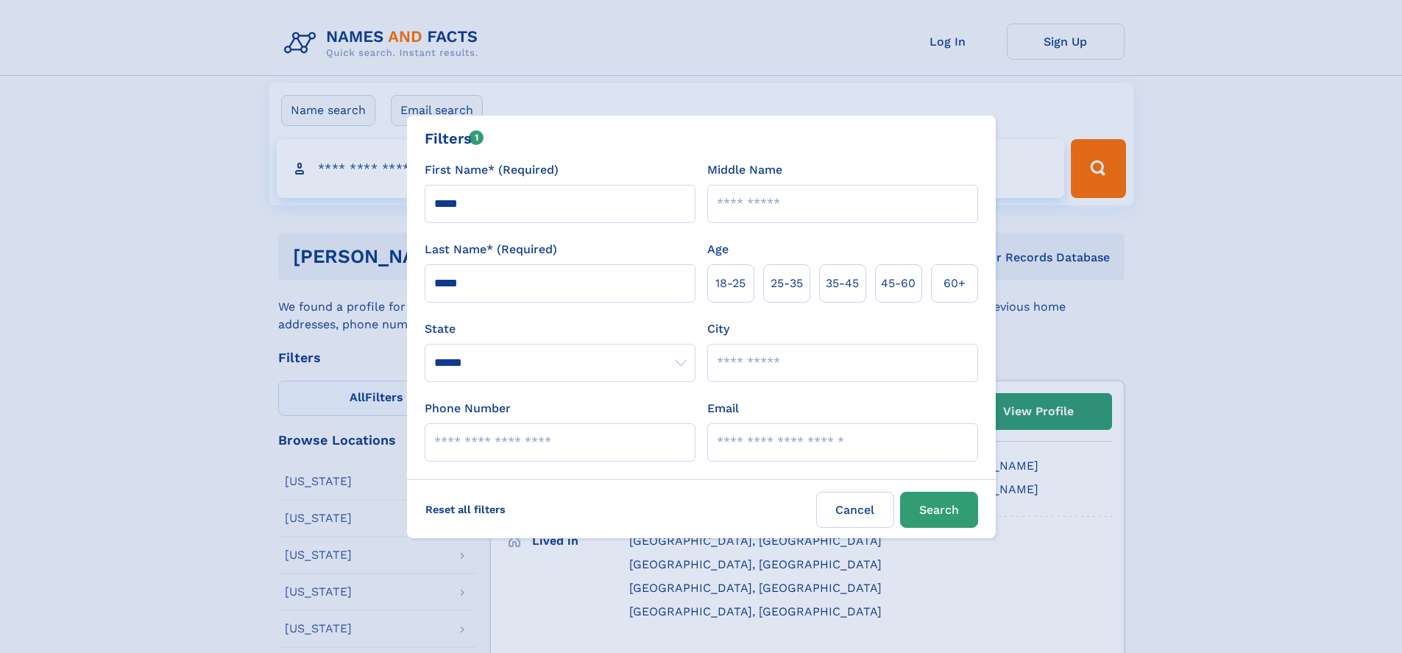  I want to click on label: Phone Number, so click(467, 408).